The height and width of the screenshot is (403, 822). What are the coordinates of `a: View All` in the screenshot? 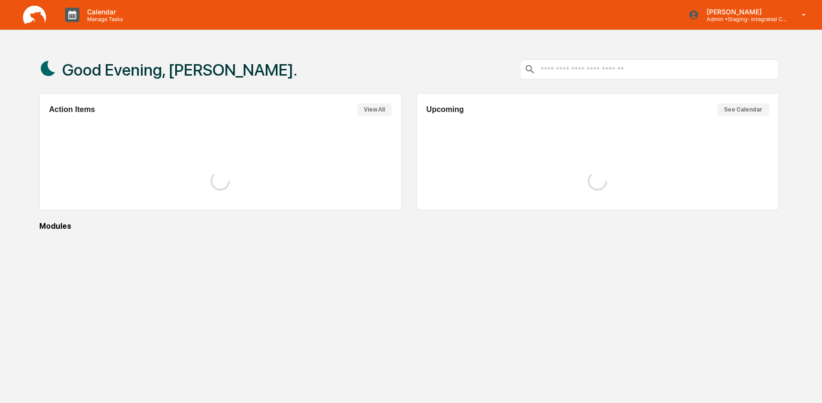 It's located at (374, 110).